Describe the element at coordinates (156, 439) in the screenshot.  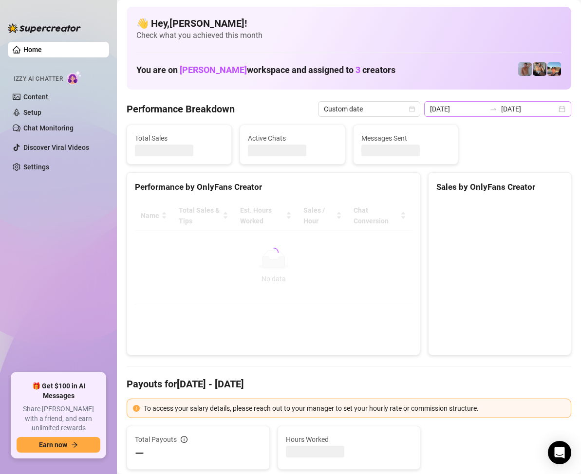
I see `span: Total Payouts` at that location.